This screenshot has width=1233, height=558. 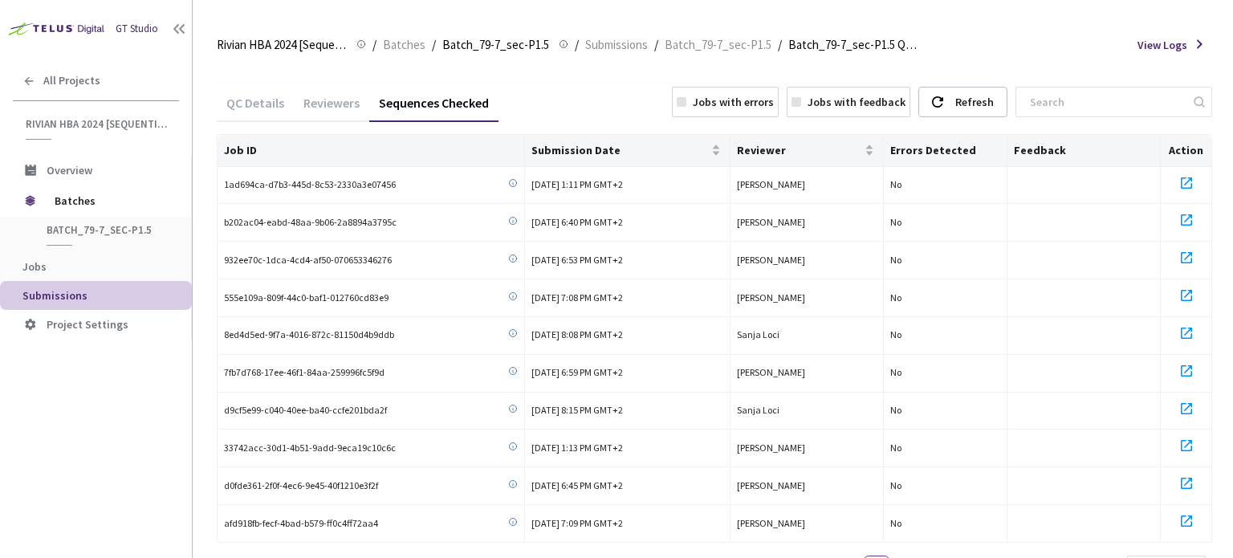 I want to click on span: b202ac04-eabd-48aa-9b06-2a8894a3795c, so click(x=310, y=222).